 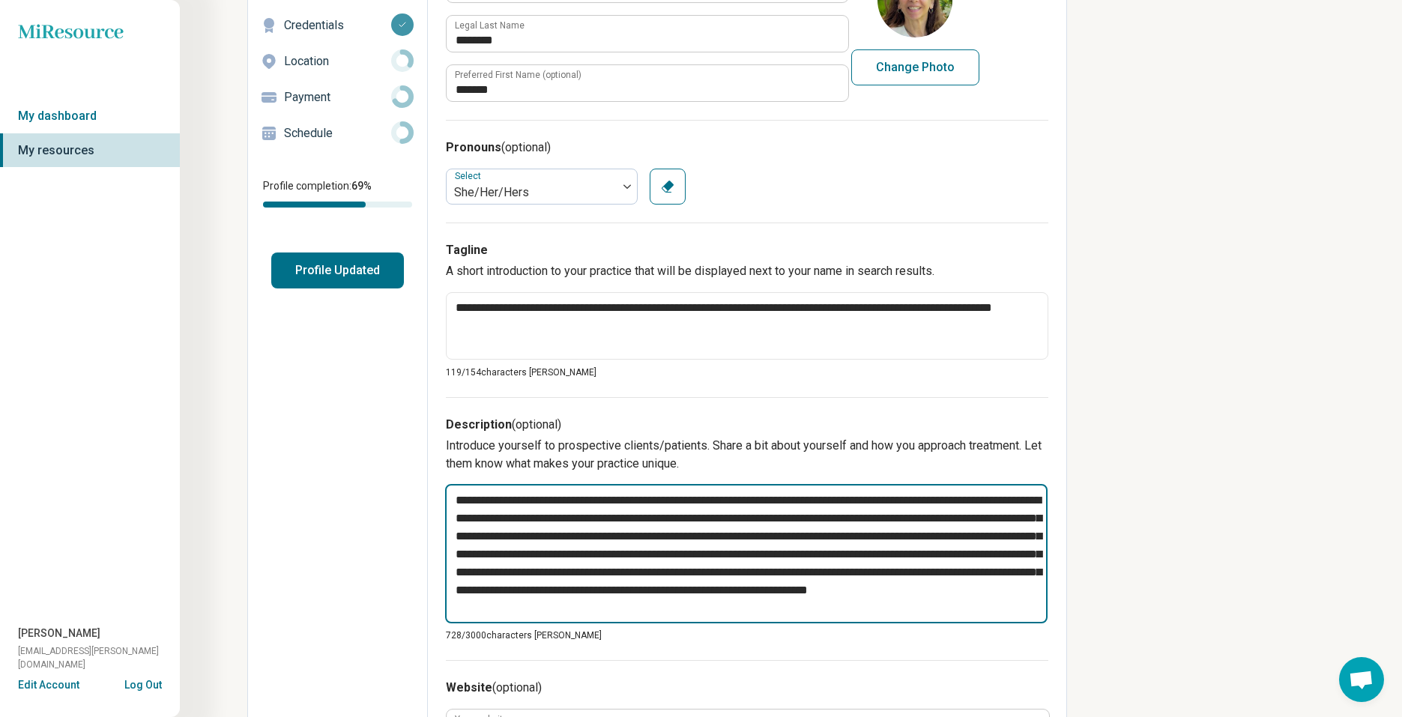 I want to click on h3: Tagline, so click(x=747, y=250).